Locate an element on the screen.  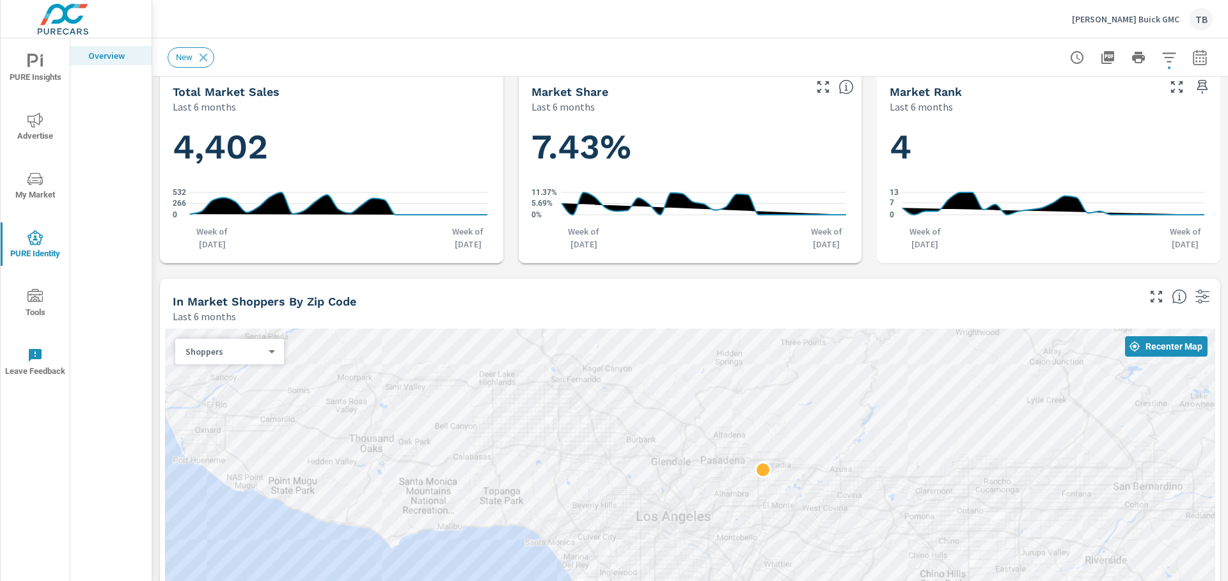
div: Overview is located at coordinates (111, 56).